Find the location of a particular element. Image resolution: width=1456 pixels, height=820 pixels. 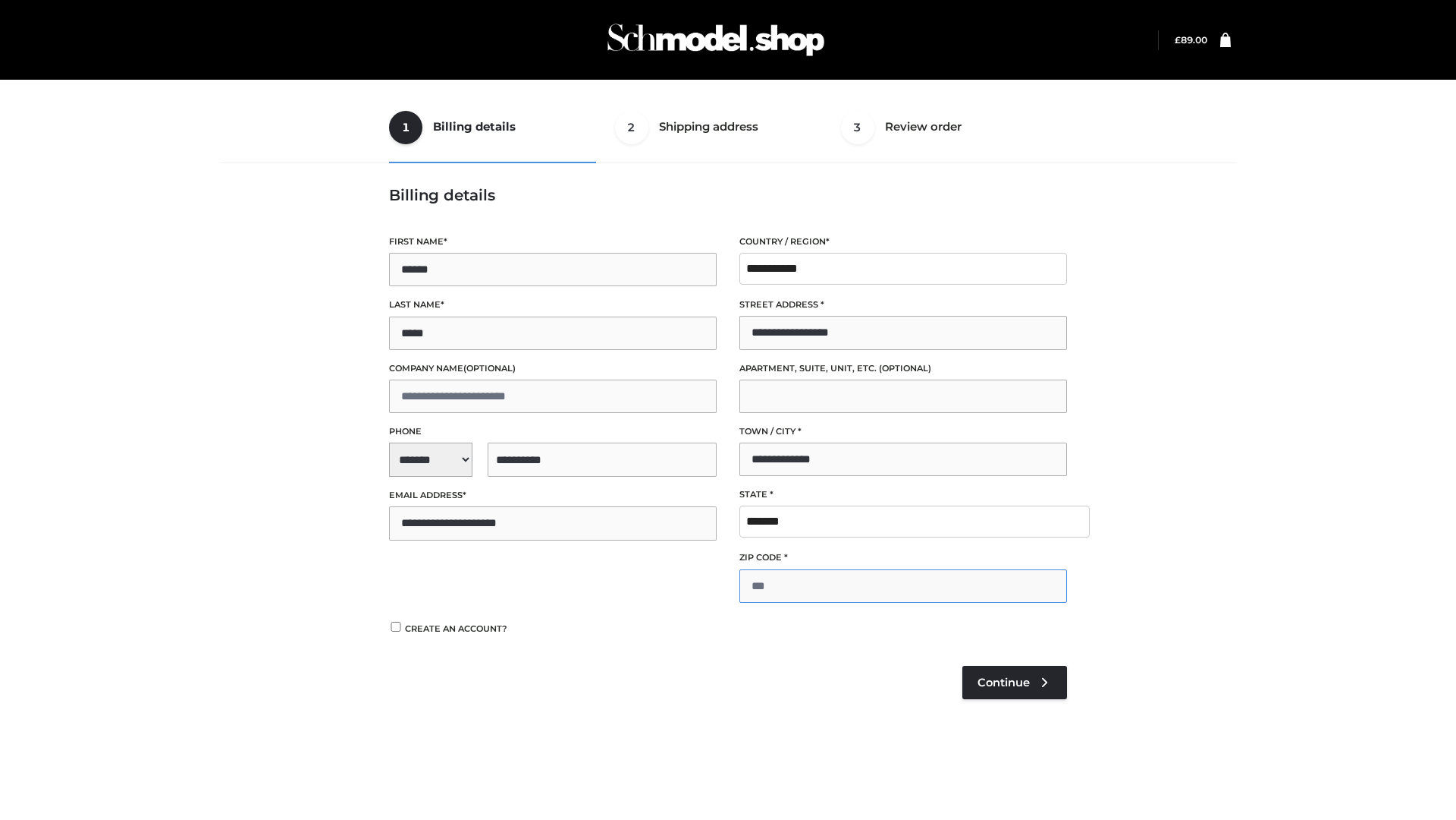

a: Schmodel Admin 964 is located at coordinates (716, 40).